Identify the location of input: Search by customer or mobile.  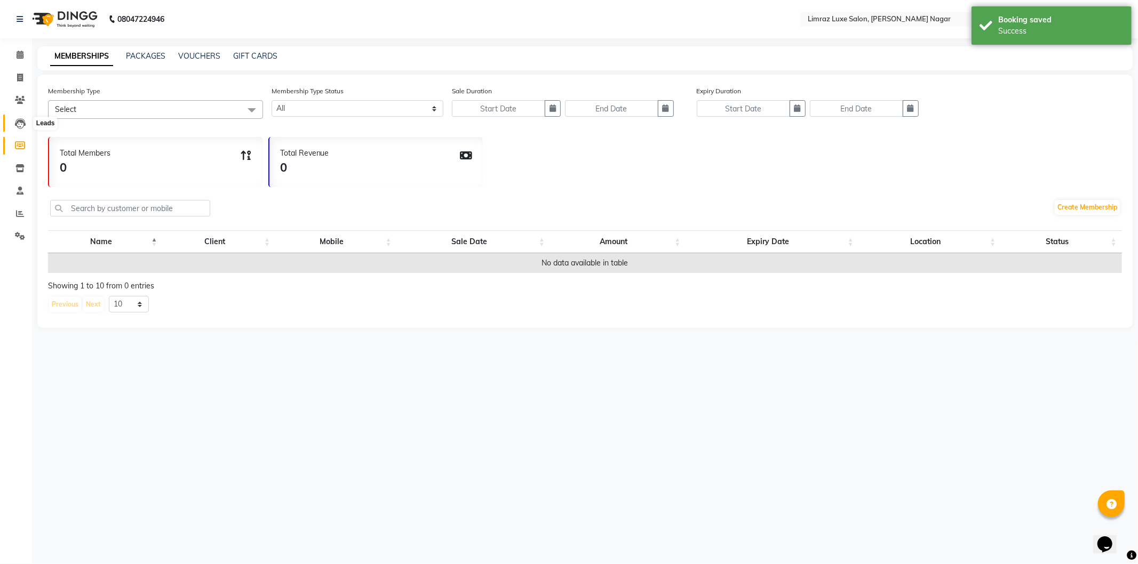
(130, 208).